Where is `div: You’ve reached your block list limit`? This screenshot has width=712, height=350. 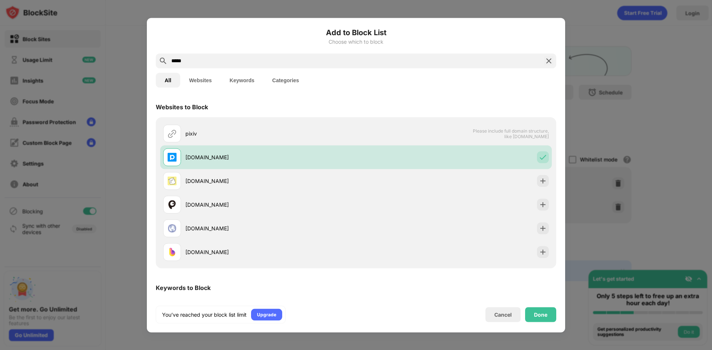
div: You’ve reached your block list limit is located at coordinates (204, 315).